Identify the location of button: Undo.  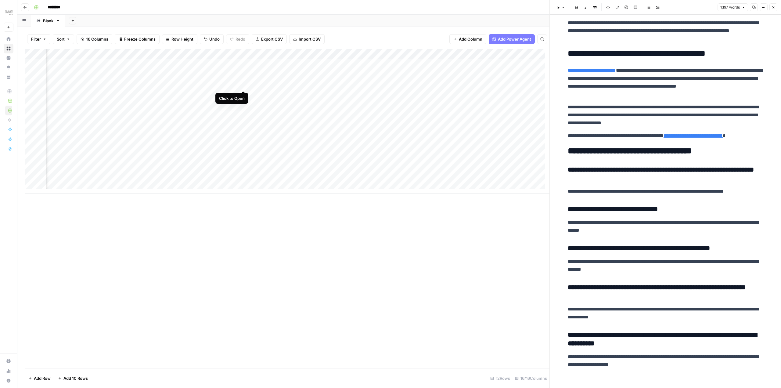
(212, 39).